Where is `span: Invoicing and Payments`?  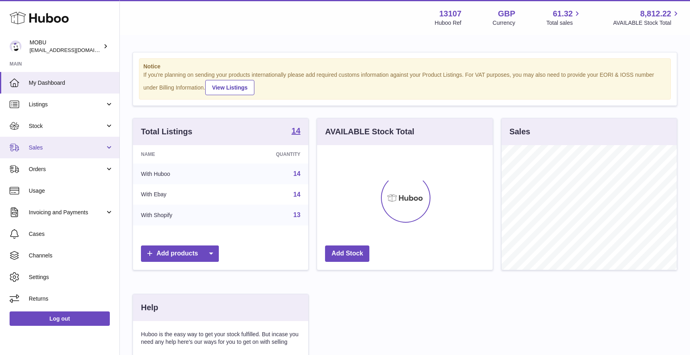
span: Invoicing and Payments is located at coordinates (67, 212).